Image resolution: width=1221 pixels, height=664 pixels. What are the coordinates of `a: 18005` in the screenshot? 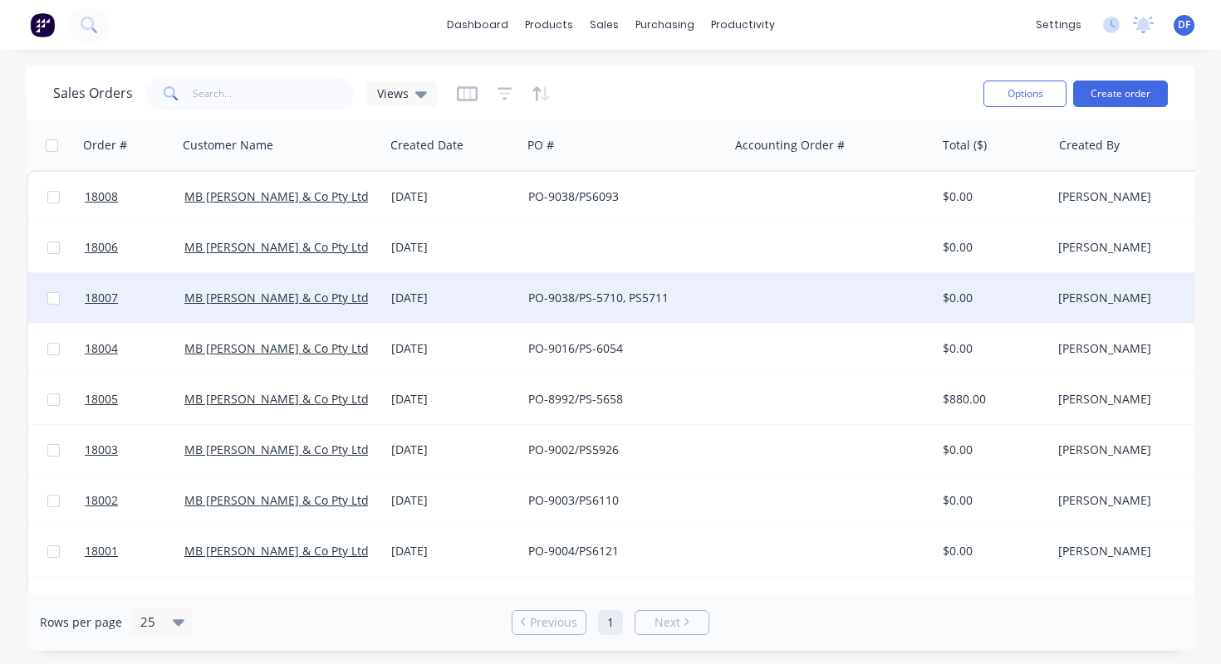 It's located at (135, 400).